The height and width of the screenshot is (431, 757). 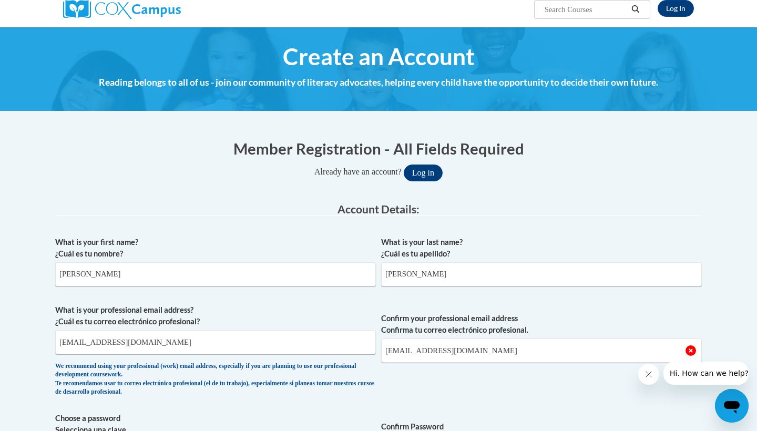 I want to click on button: Log in, so click(x=423, y=173).